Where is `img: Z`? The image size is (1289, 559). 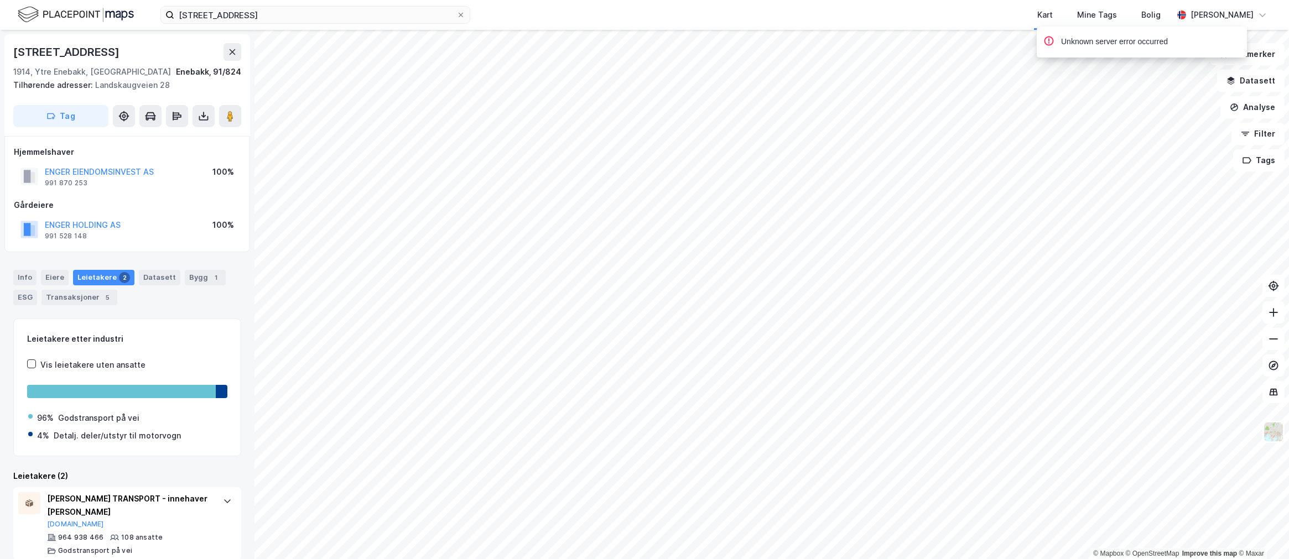 img: Z is located at coordinates (1273, 432).